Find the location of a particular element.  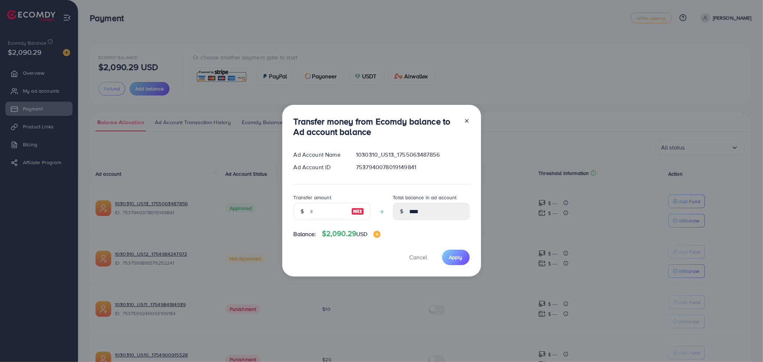

button: Apply is located at coordinates (455, 257).